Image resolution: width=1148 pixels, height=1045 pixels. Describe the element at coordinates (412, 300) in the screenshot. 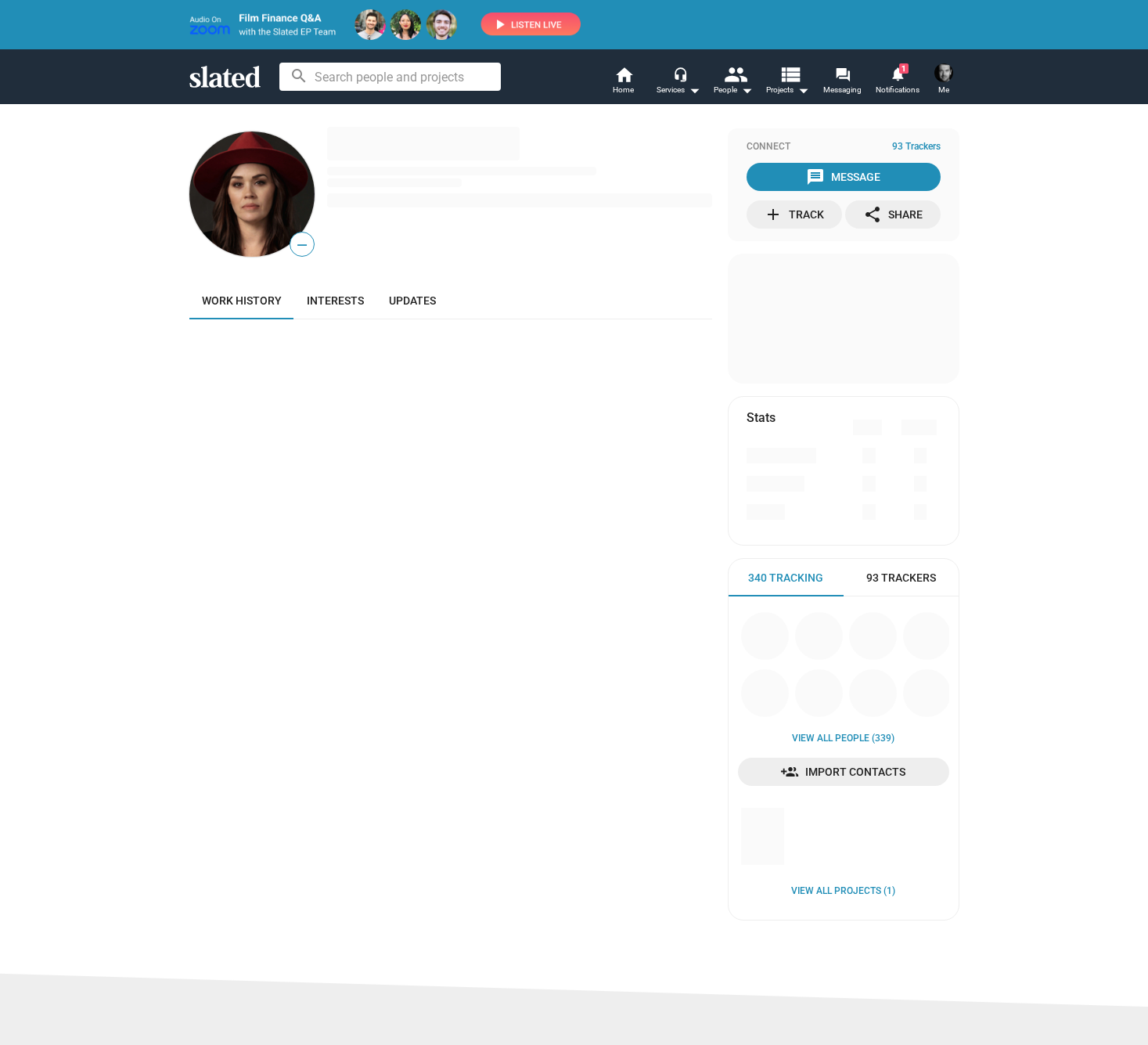

I see `span: Updates` at that location.